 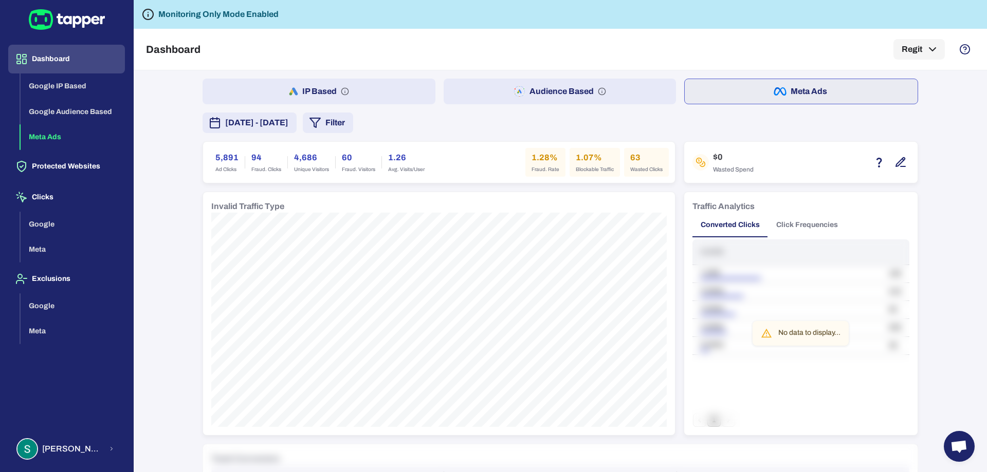 I want to click on a: Google Audience Based, so click(x=72, y=111).